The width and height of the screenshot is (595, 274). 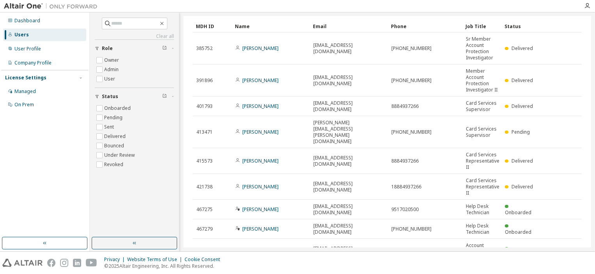 I want to click on img: linkedin.svg, so click(x=77, y=262).